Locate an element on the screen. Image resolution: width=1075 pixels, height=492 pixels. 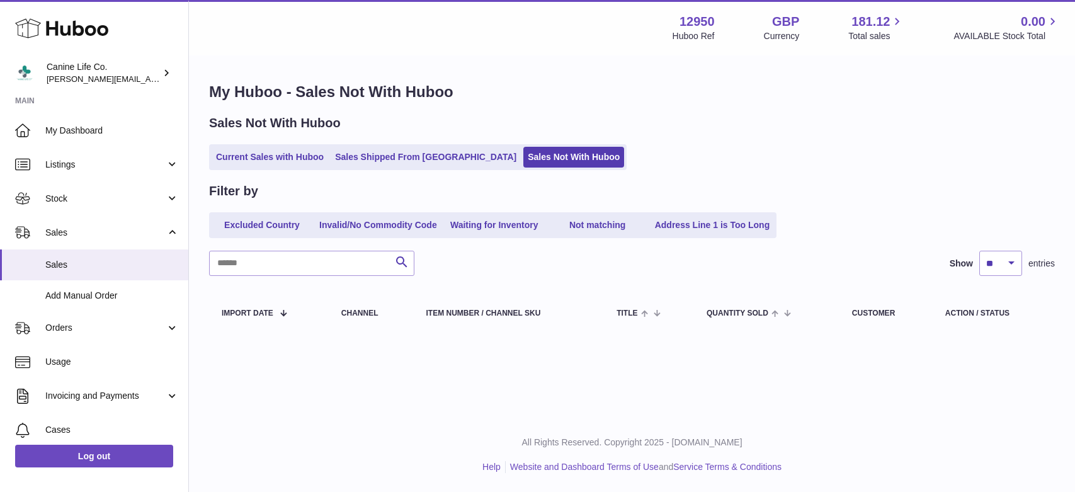
a: Log out is located at coordinates (94, 456).